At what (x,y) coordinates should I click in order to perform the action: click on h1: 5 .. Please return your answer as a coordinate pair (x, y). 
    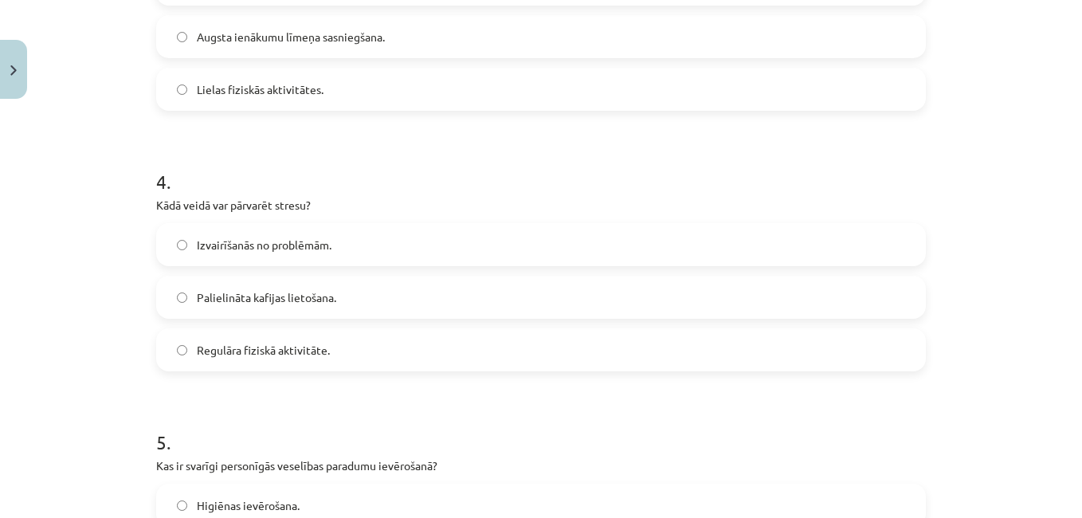
    Looking at the image, I should click on (541, 428).